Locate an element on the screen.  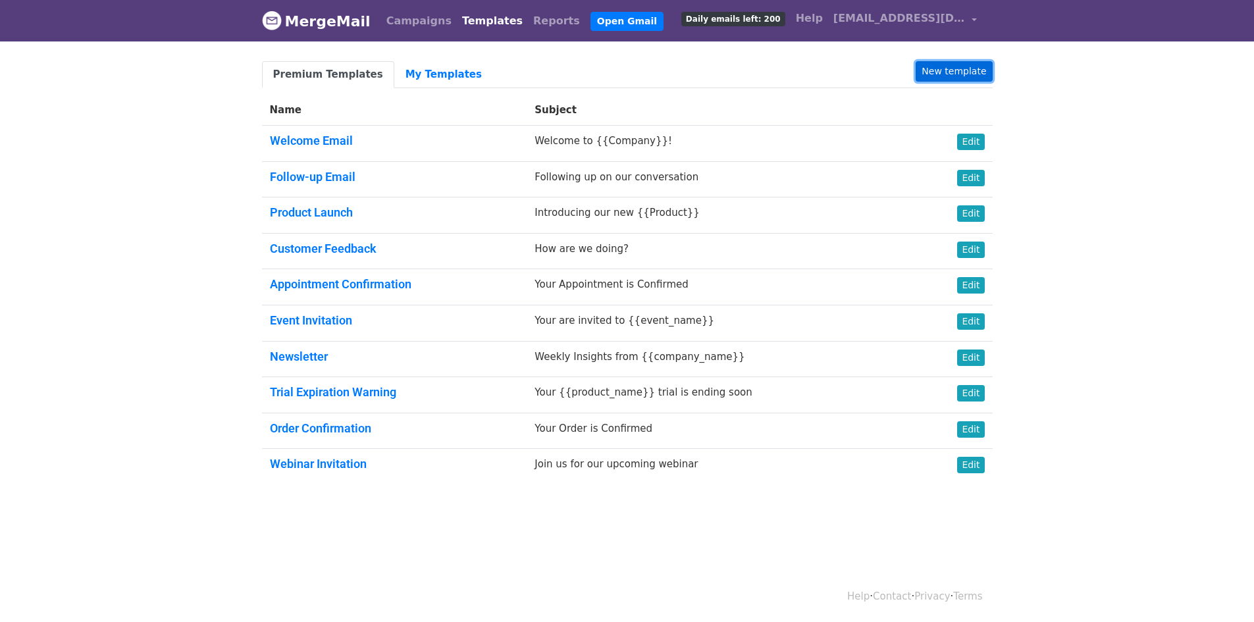
a: Templates is located at coordinates (492, 21).